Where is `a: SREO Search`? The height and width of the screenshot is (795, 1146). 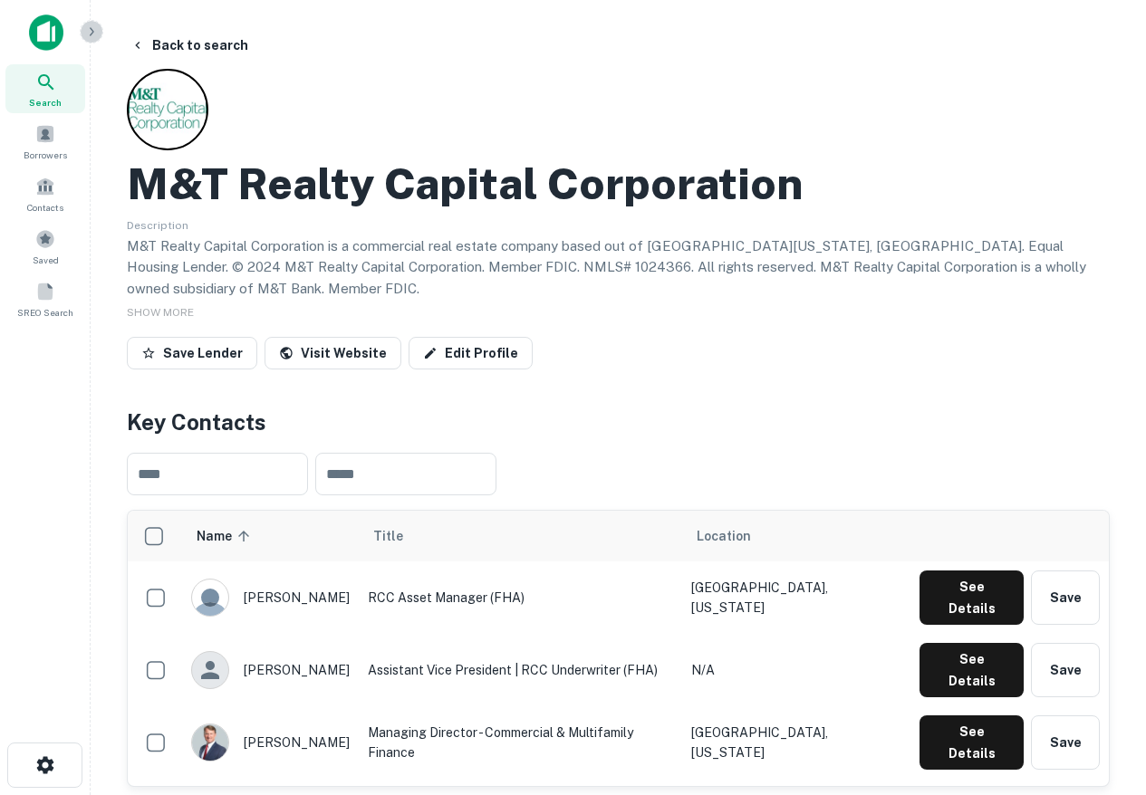
a: SREO Search is located at coordinates (45, 299).